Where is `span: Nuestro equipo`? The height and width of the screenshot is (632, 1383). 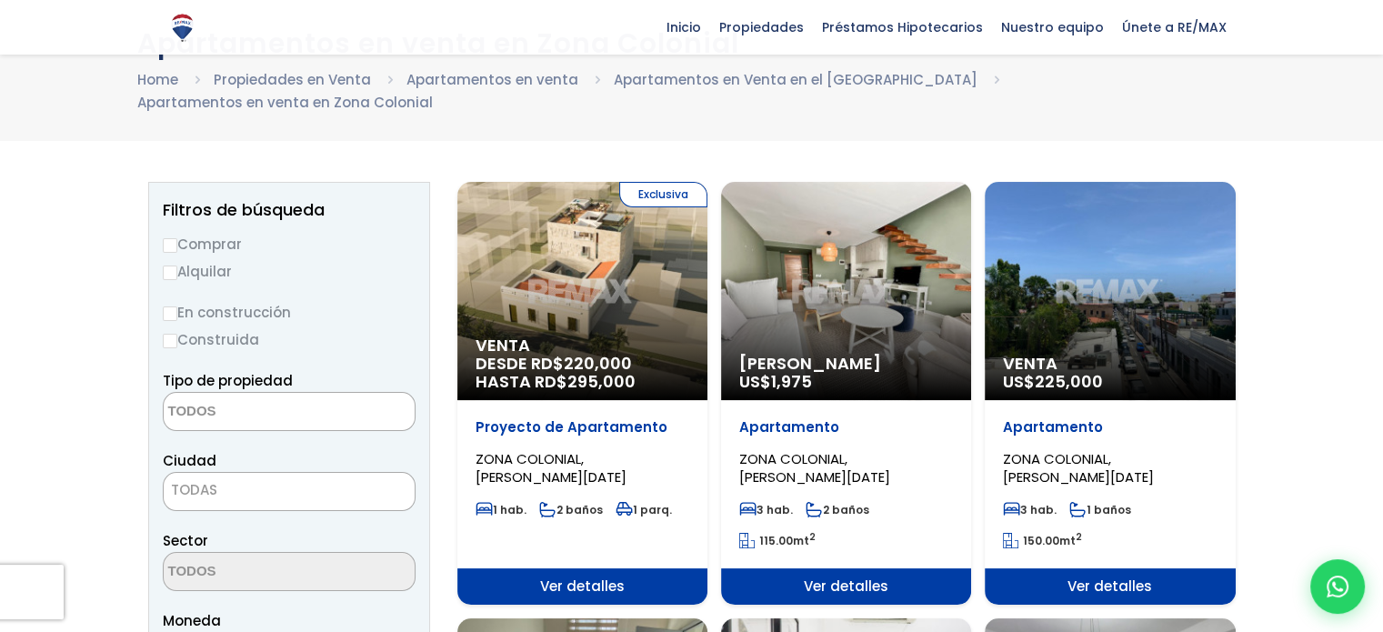
span: Nuestro equipo is located at coordinates (1052, 27).